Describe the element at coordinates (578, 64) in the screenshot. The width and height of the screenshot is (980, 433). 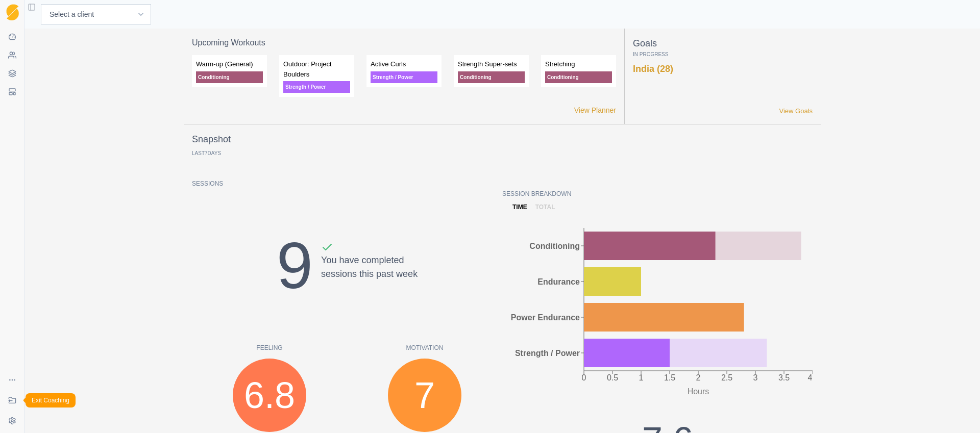
I see `p: Stretching` at that location.